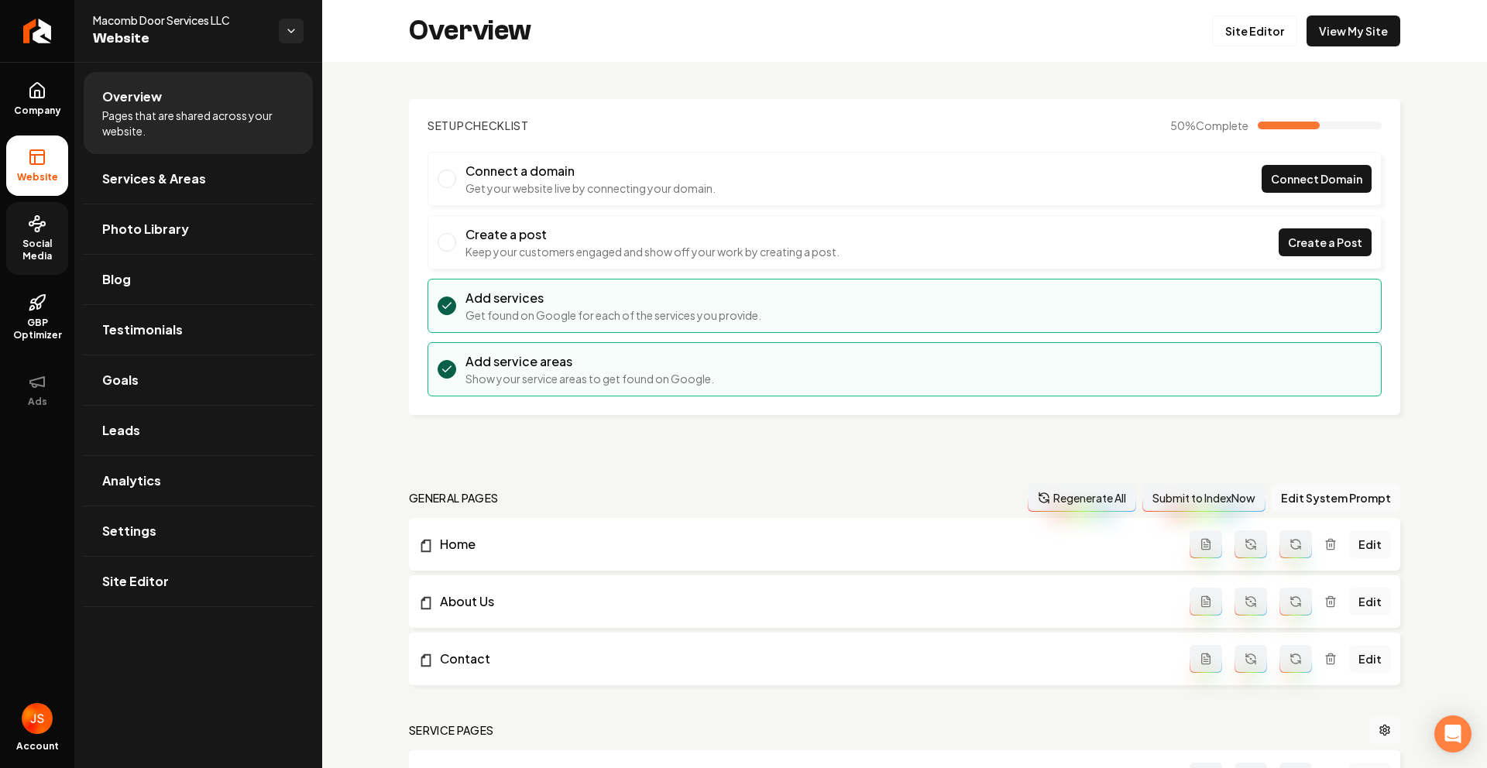  What do you see at coordinates (198, 123) in the screenshot?
I see `span: Pages that are shared across your website.` at bounding box center [198, 123].